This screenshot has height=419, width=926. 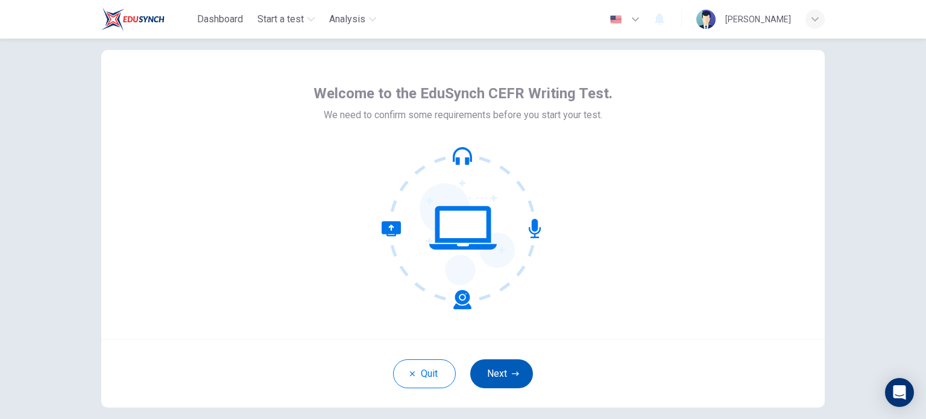 I want to click on button: Analysis, so click(x=353, y=19).